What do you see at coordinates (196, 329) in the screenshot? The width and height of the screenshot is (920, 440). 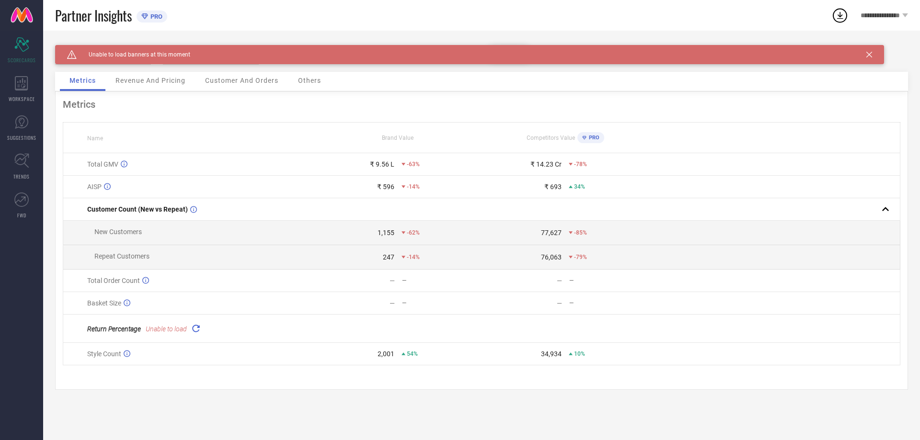 I see `div: Reload "Return Percentage "` at bounding box center [196, 329].